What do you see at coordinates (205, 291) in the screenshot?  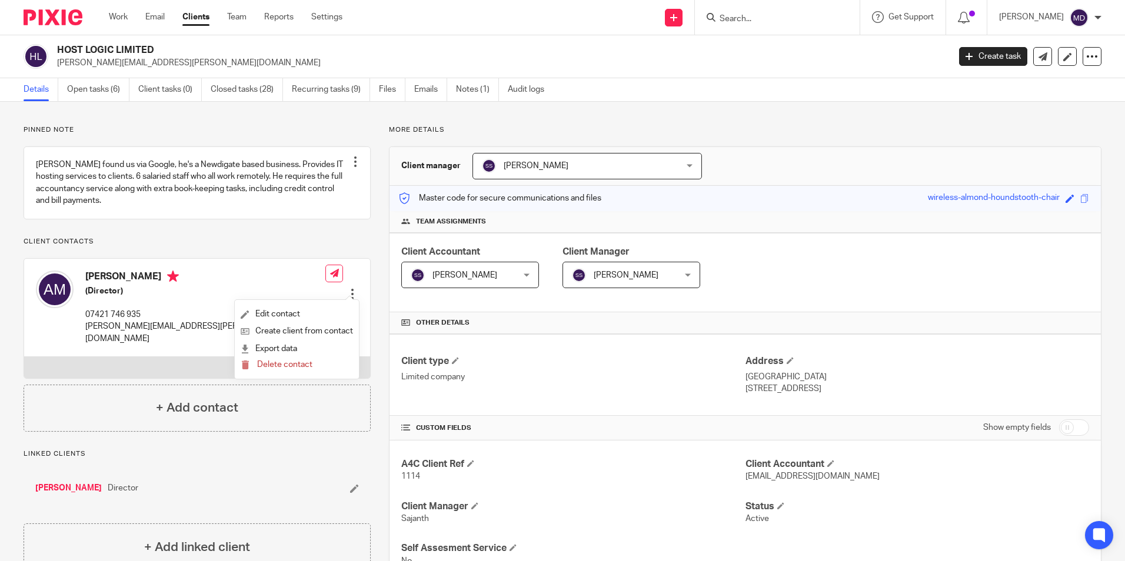 I see `h5: (Director)` at bounding box center [205, 291].